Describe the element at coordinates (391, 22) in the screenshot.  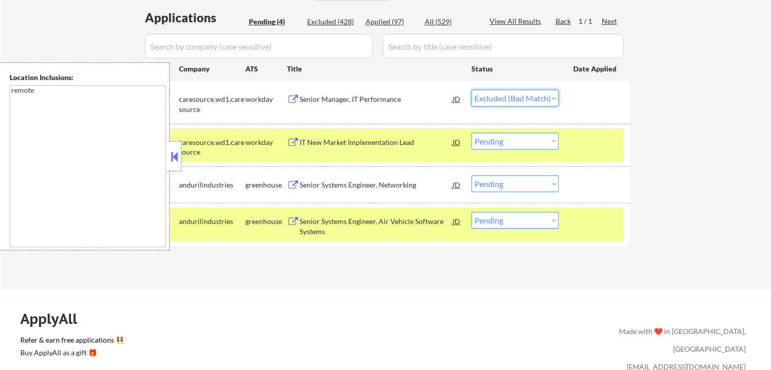
I see `div: Applied (97)` at that location.